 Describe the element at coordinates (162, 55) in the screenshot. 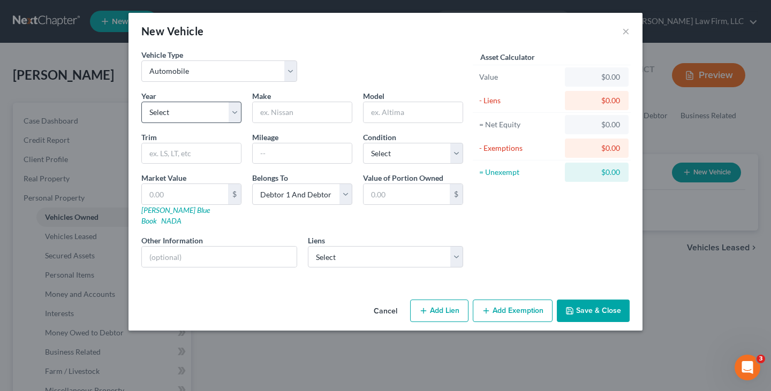

I see `label: Vehicle Type` at that location.